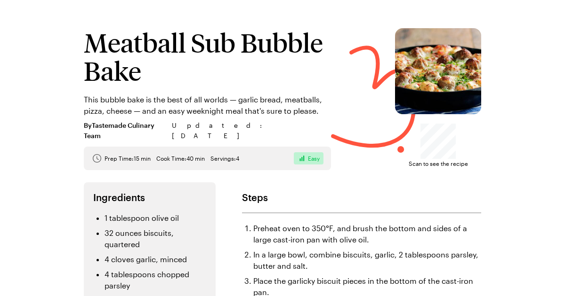  What do you see at coordinates (361, 198) in the screenshot?
I see `h2: Steps` at bounding box center [361, 198].